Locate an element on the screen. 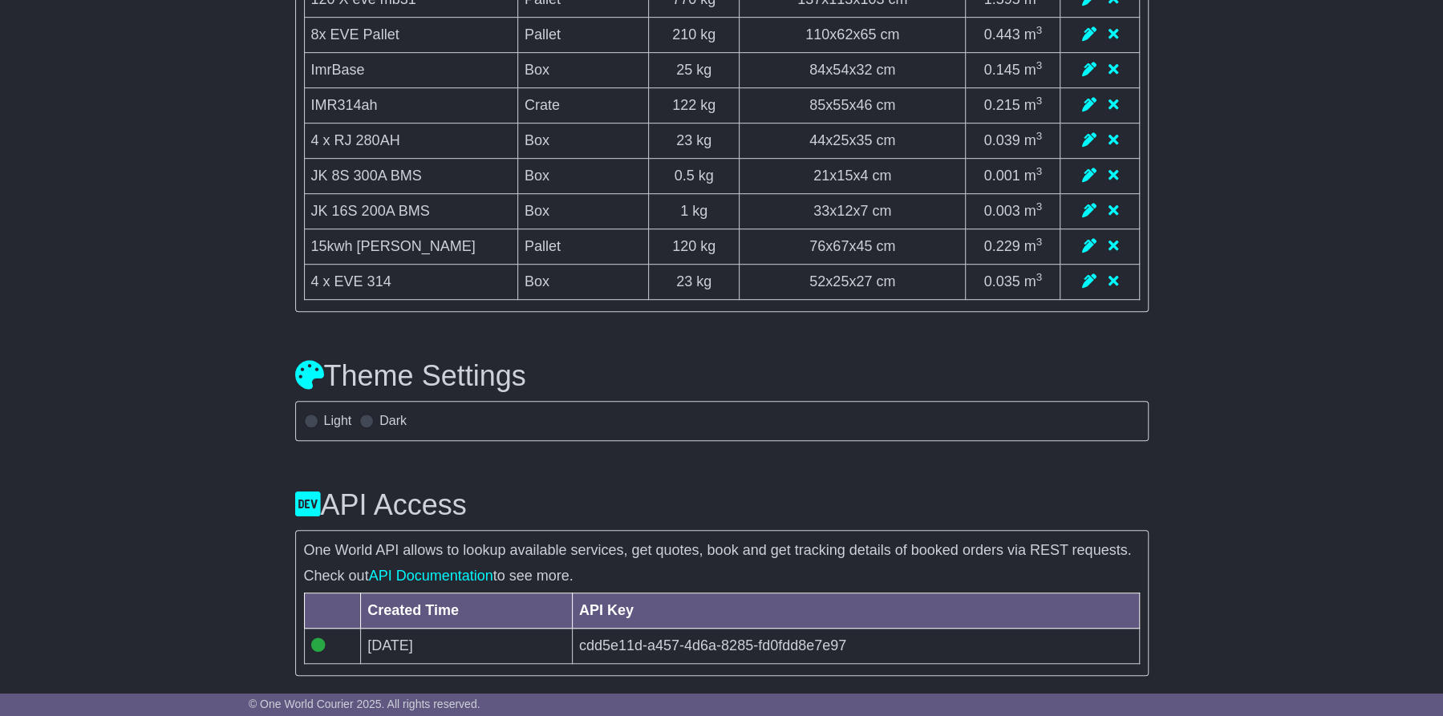 This screenshot has height=716, width=1443. p: One World API allows to lookup available services, get quotes, book and get tracking details of b... is located at coordinates (722, 551).